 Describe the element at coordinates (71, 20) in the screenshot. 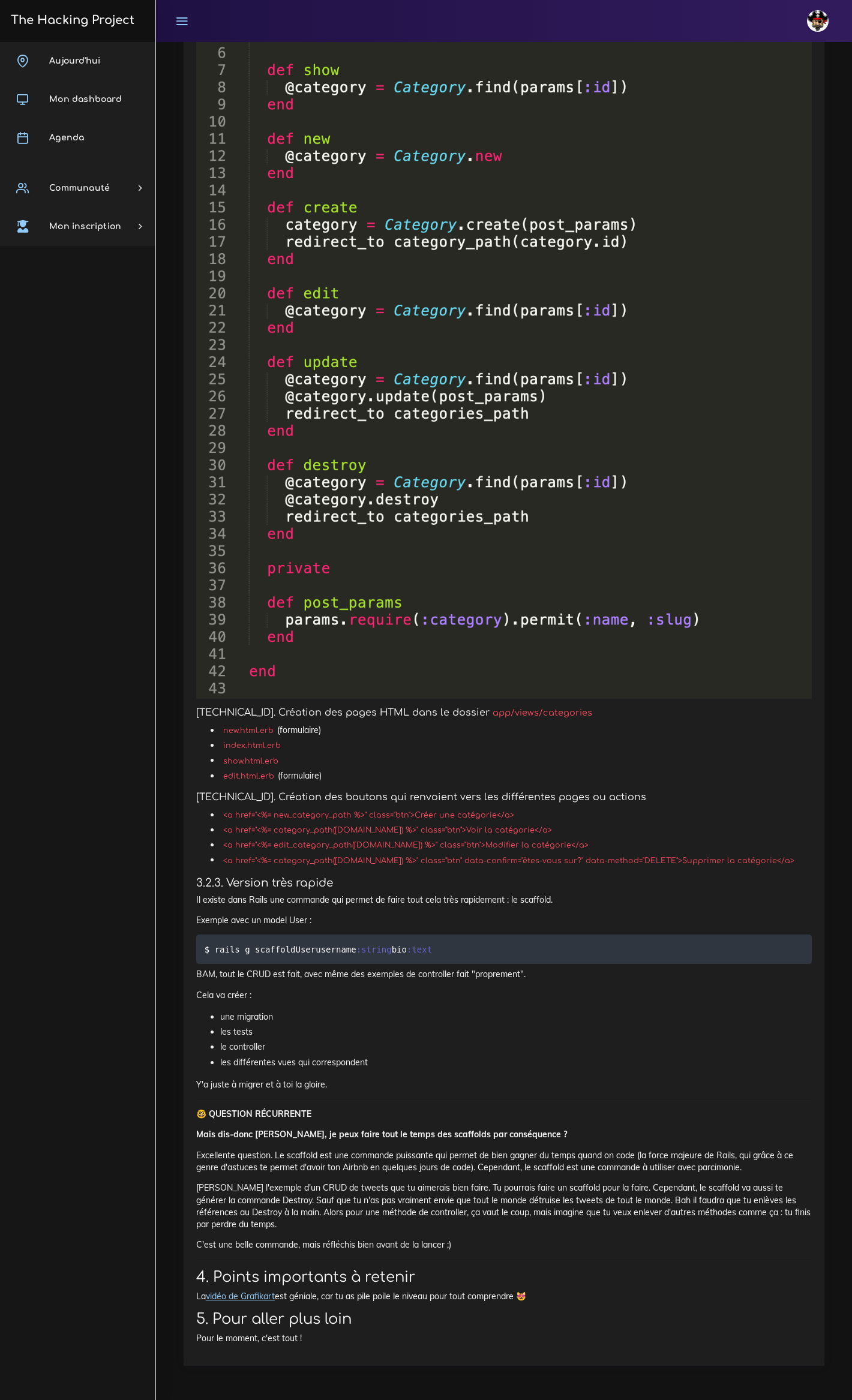

I see `h3: The Hacking Project` at that location.